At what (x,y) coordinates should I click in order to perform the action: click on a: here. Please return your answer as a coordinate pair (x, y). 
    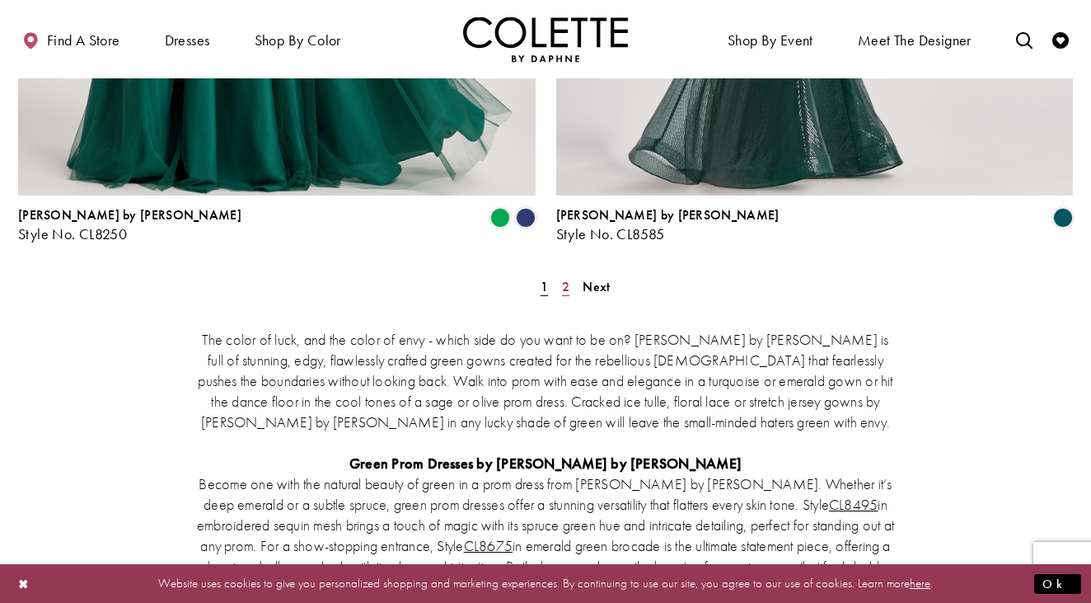
    Looking at the image, I should click on (920, 583).